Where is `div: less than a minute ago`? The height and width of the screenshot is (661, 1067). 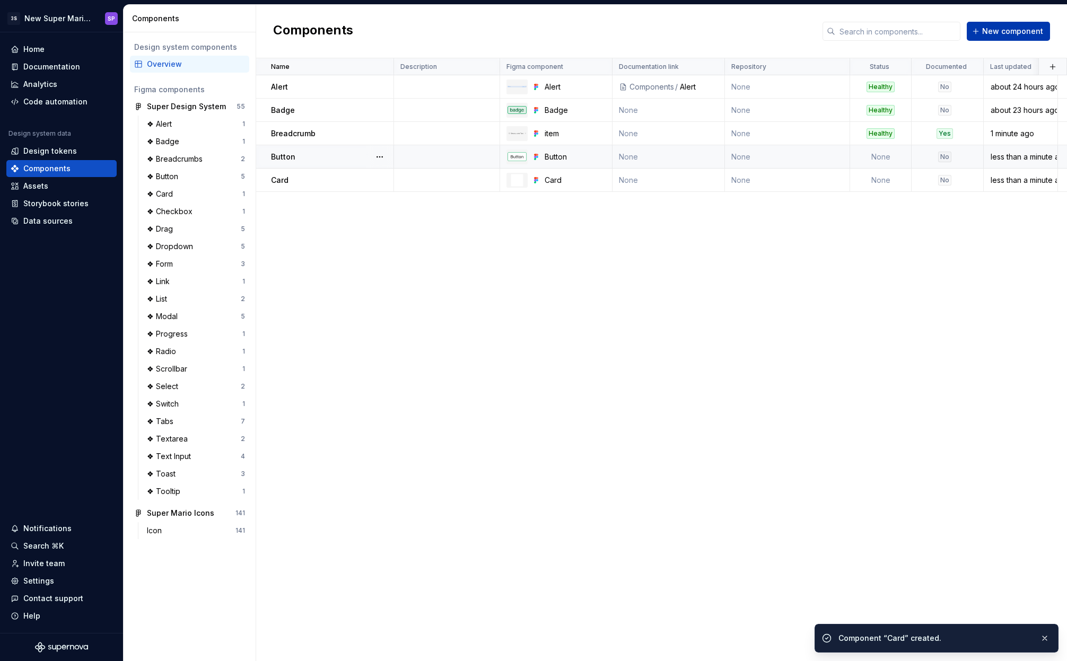 div: less than a minute ago is located at coordinates (1020, 180).